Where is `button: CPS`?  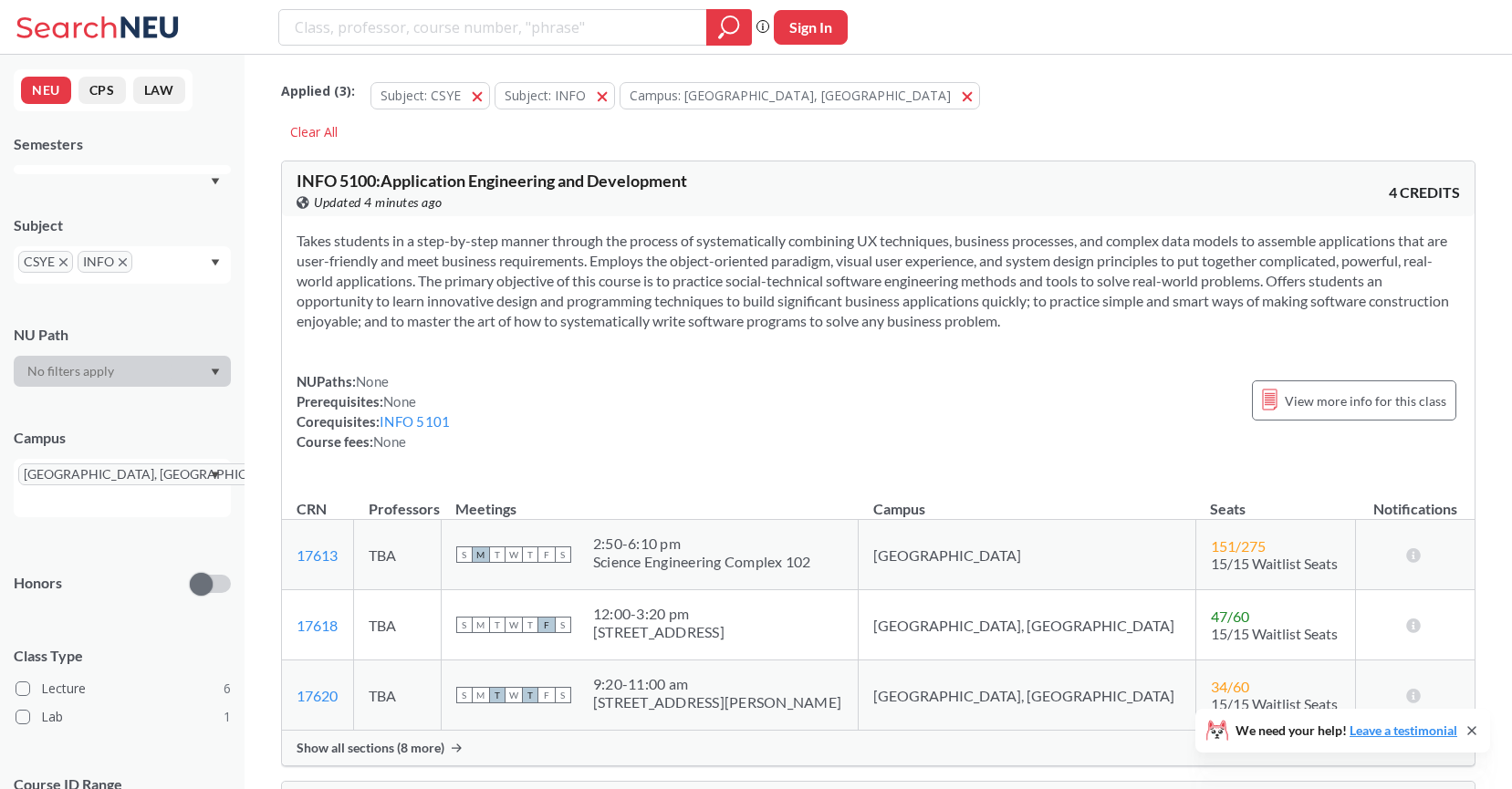
button: CPS is located at coordinates (102, 91).